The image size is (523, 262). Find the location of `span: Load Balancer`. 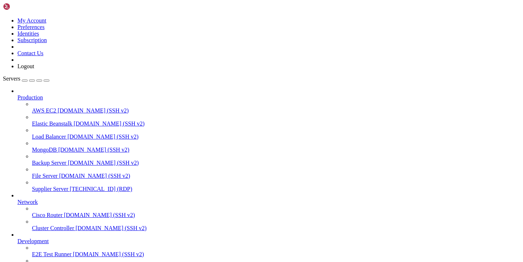

span: Load Balancer is located at coordinates (49, 137).